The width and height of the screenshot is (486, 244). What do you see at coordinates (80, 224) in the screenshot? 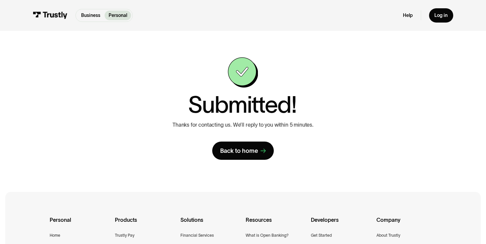
I see `div: Personal` at bounding box center [80, 224].